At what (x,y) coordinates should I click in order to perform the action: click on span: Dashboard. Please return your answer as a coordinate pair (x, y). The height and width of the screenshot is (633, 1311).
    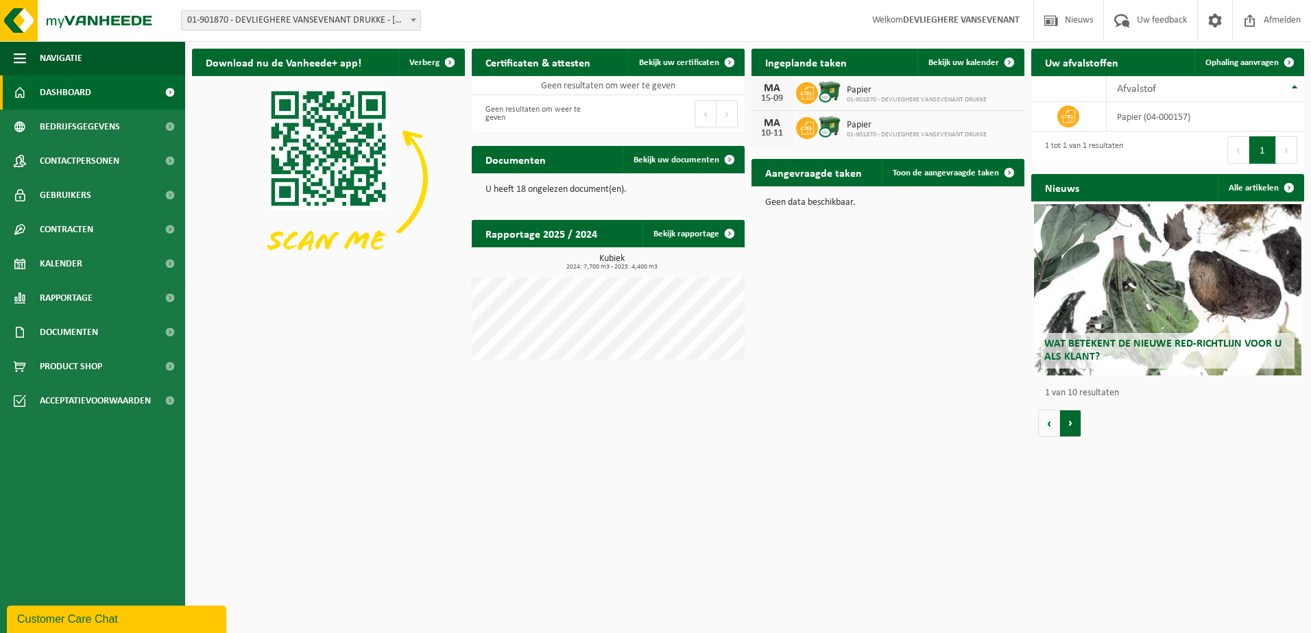
    Looking at the image, I should click on (65, 93).